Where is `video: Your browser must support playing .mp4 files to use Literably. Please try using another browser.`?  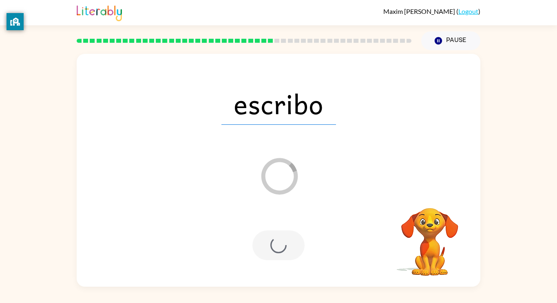 video: Your browser must support playing .mp4 files to use Literably. Please try using another browser. is located at coordinates (429, 236).